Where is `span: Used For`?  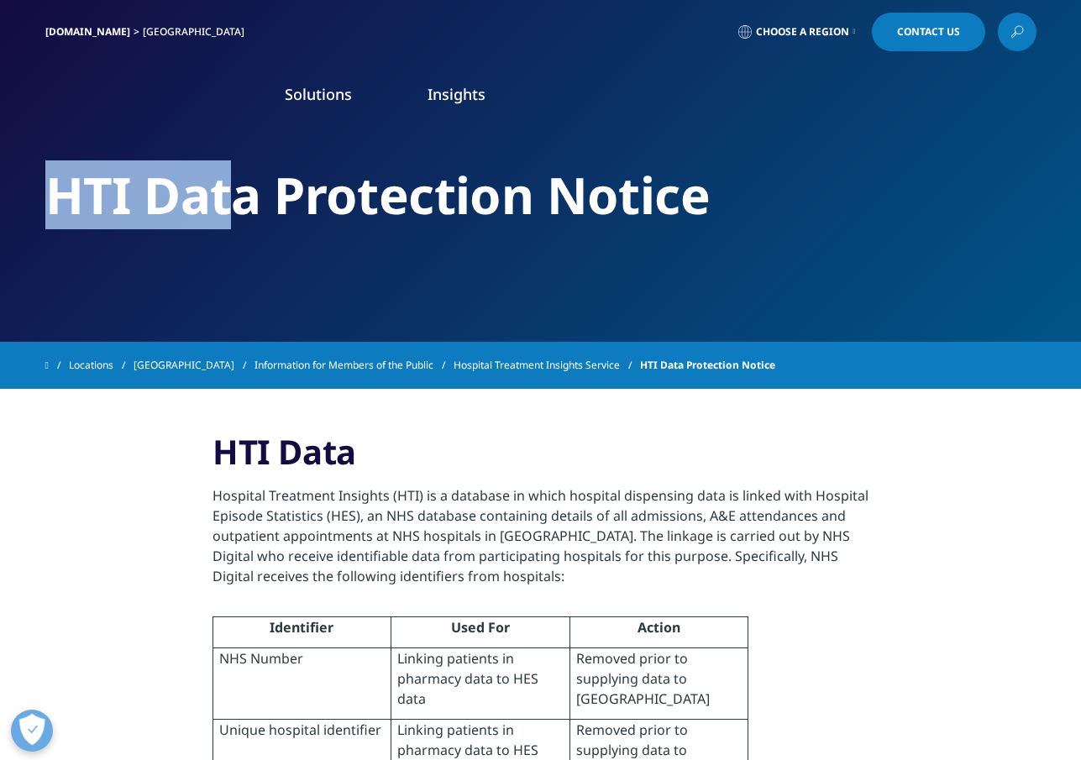 span: Used For is located at coordinates (480, 627).